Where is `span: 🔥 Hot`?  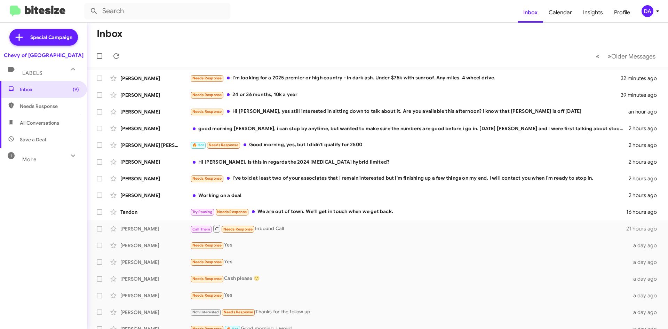 span: 🔥 Hot is located at coordinates (198, 145).